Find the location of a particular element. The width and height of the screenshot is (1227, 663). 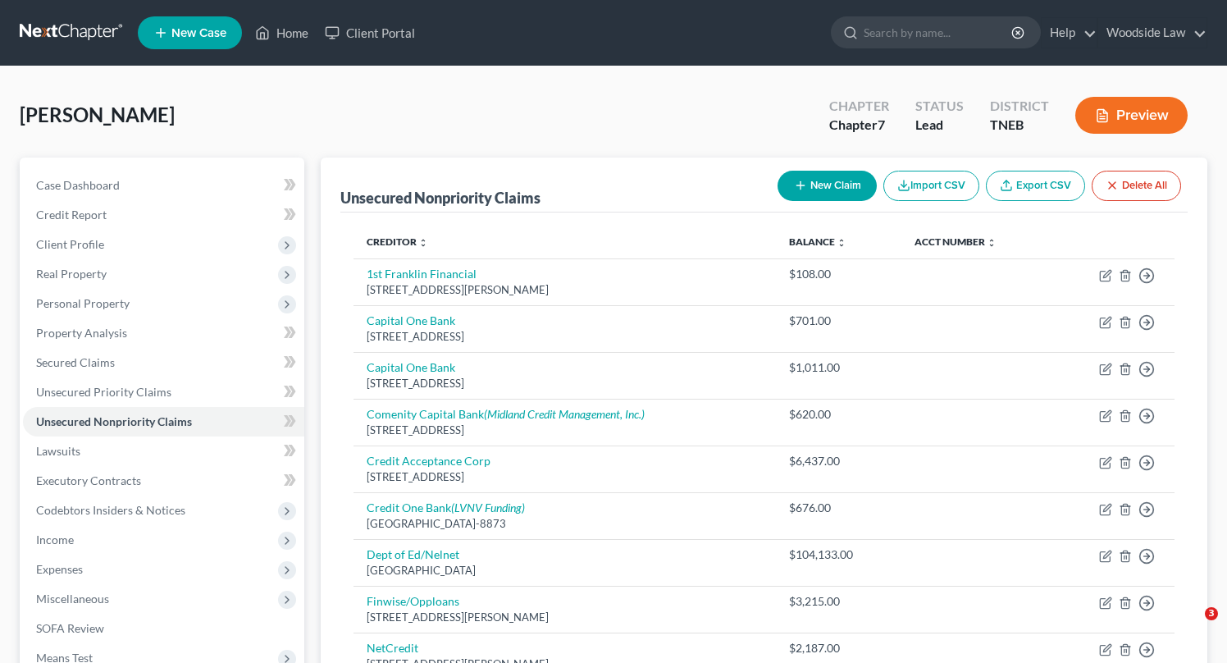

div: $2,187.00 is located at coordinates (838, 648).